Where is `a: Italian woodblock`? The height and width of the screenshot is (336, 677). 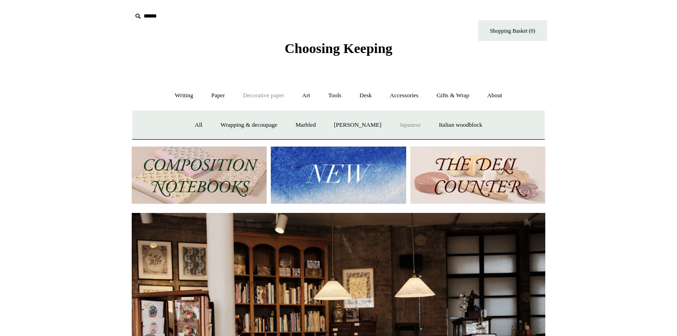 a: Italian woodblock is located at coordinates (460, 125).